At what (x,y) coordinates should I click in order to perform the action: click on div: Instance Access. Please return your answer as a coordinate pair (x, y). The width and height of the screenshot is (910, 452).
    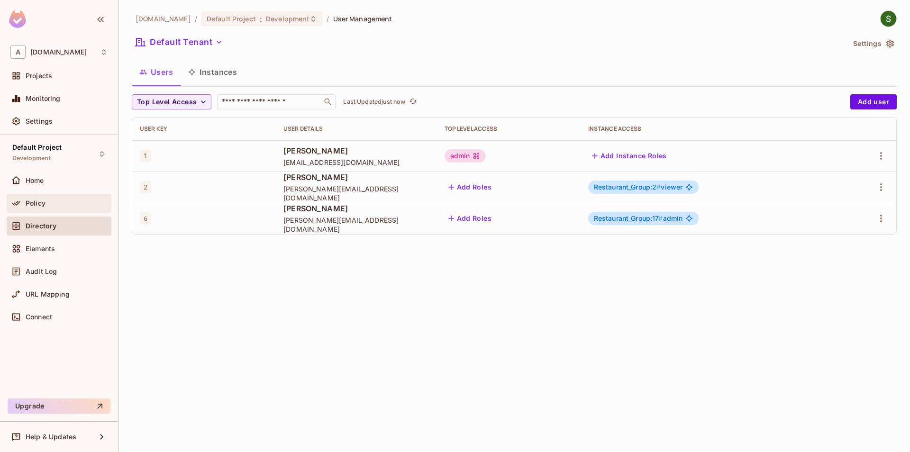
    Looking at the image, I should click on (708, 129).